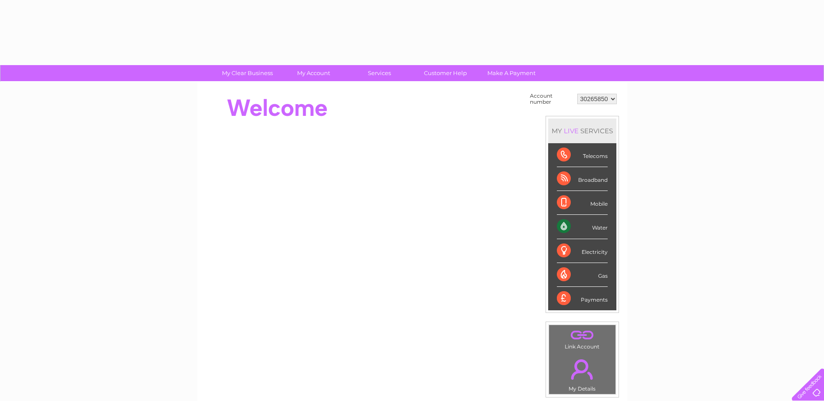  I want to click on a: My Account, so click(313, 73).